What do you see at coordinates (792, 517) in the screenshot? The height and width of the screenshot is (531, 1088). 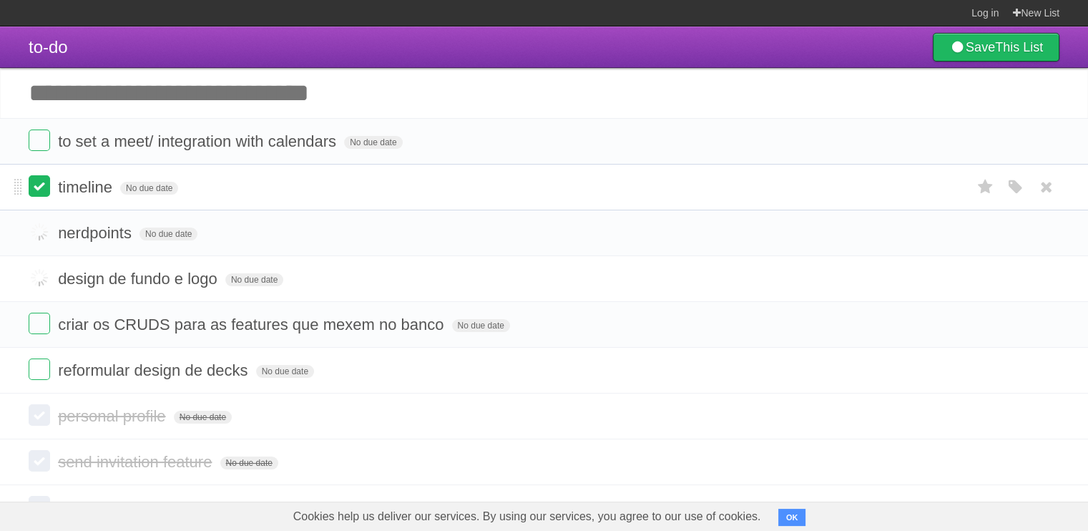 I see `button: OK` at bounding box center [792, 517].